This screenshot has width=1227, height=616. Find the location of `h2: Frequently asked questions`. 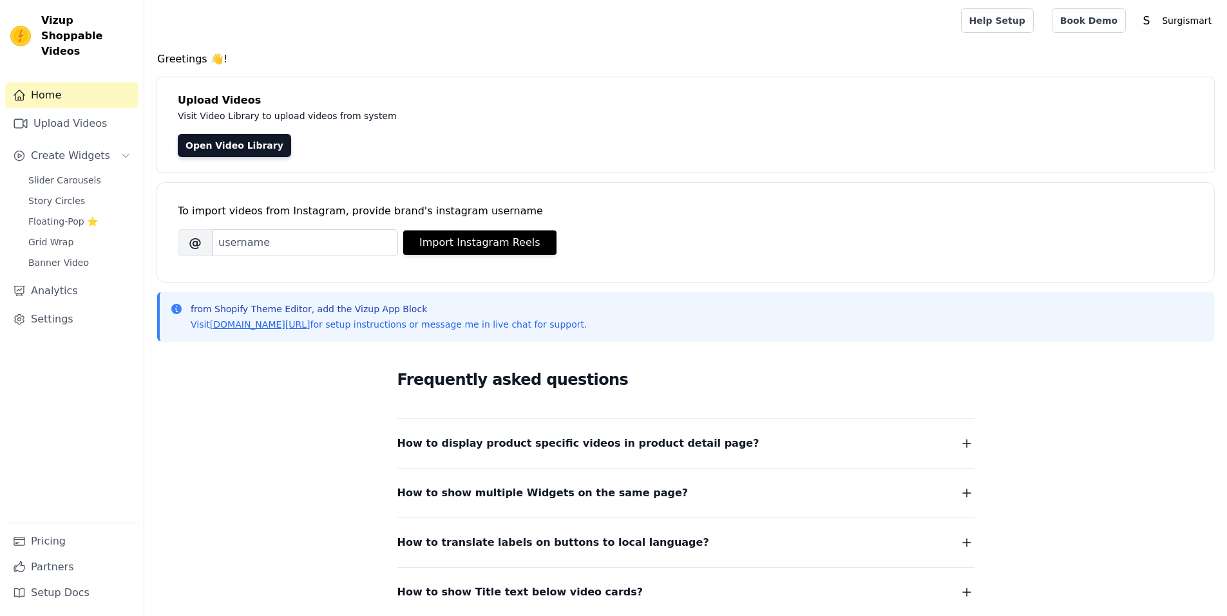

h2: Frequently asked questions is located at coordinates (686, 380).